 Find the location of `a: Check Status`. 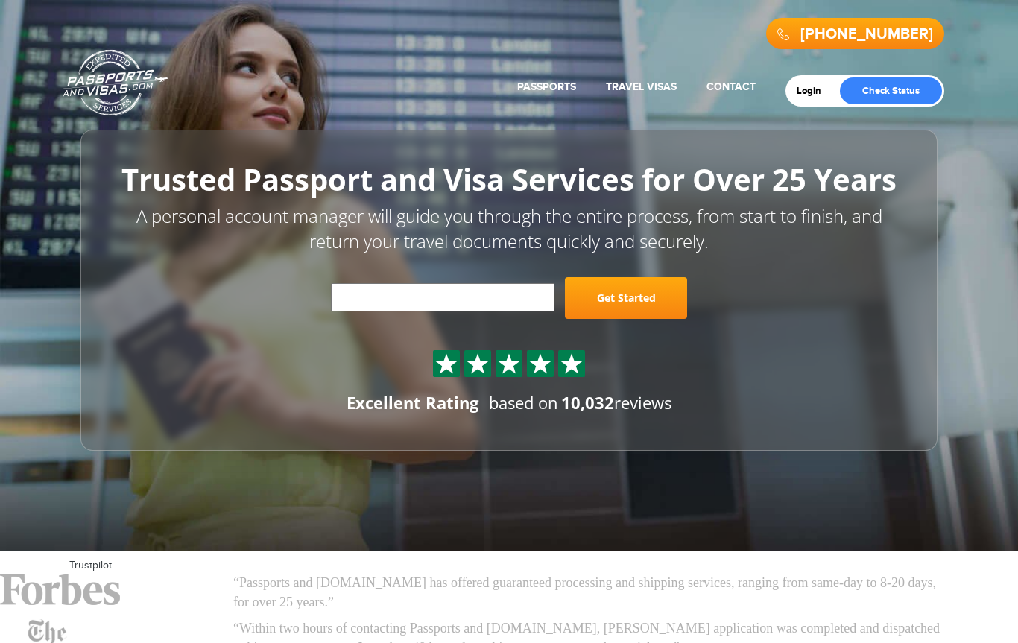

a: Check Status is located at coordinates (891, 91).